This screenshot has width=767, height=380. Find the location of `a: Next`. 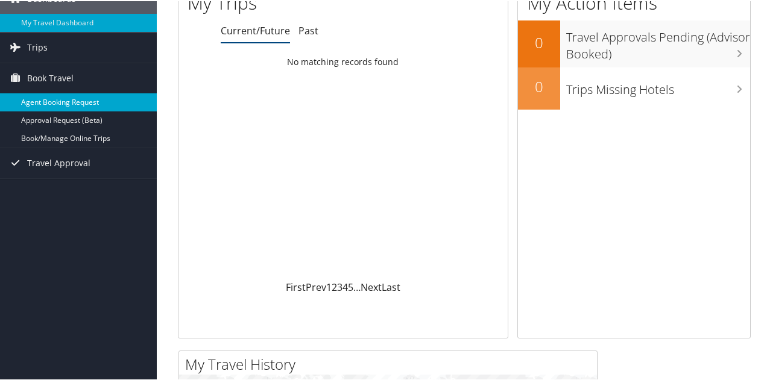

a: Next is located at coordinates (371, 286).